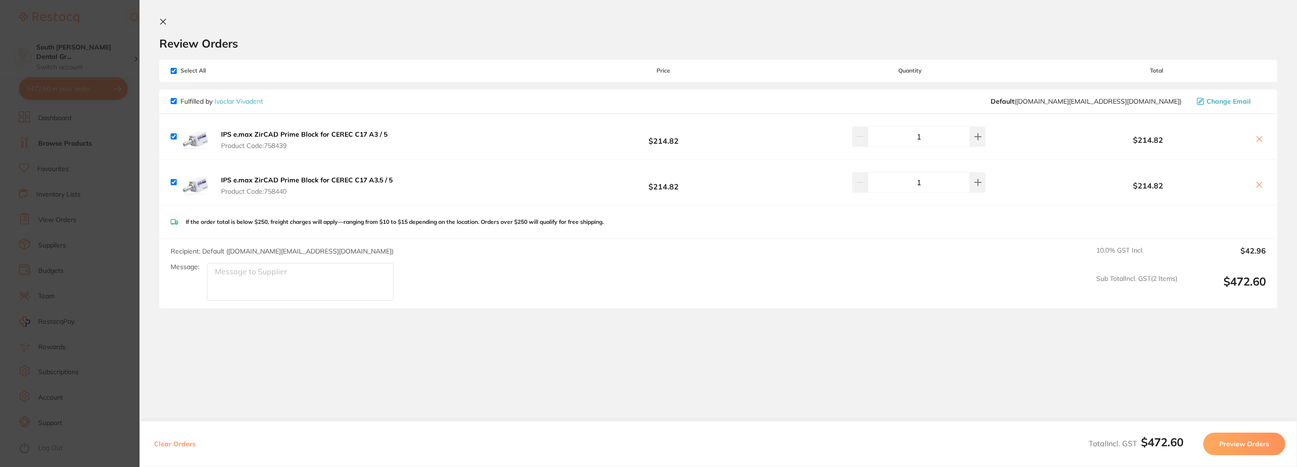 This screenshot has width=1297, height=467. What do you see at coordinates (196, 182) in the screenshot?
I see `img: Nm5jYWJyMg` at bounding box center [196, 182].